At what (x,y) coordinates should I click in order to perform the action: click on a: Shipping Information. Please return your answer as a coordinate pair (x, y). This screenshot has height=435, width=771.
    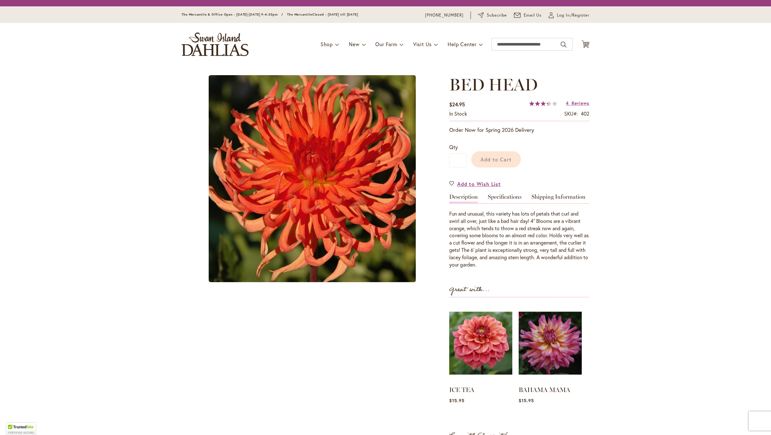
    Looking at the image, I should click on (559, 199).